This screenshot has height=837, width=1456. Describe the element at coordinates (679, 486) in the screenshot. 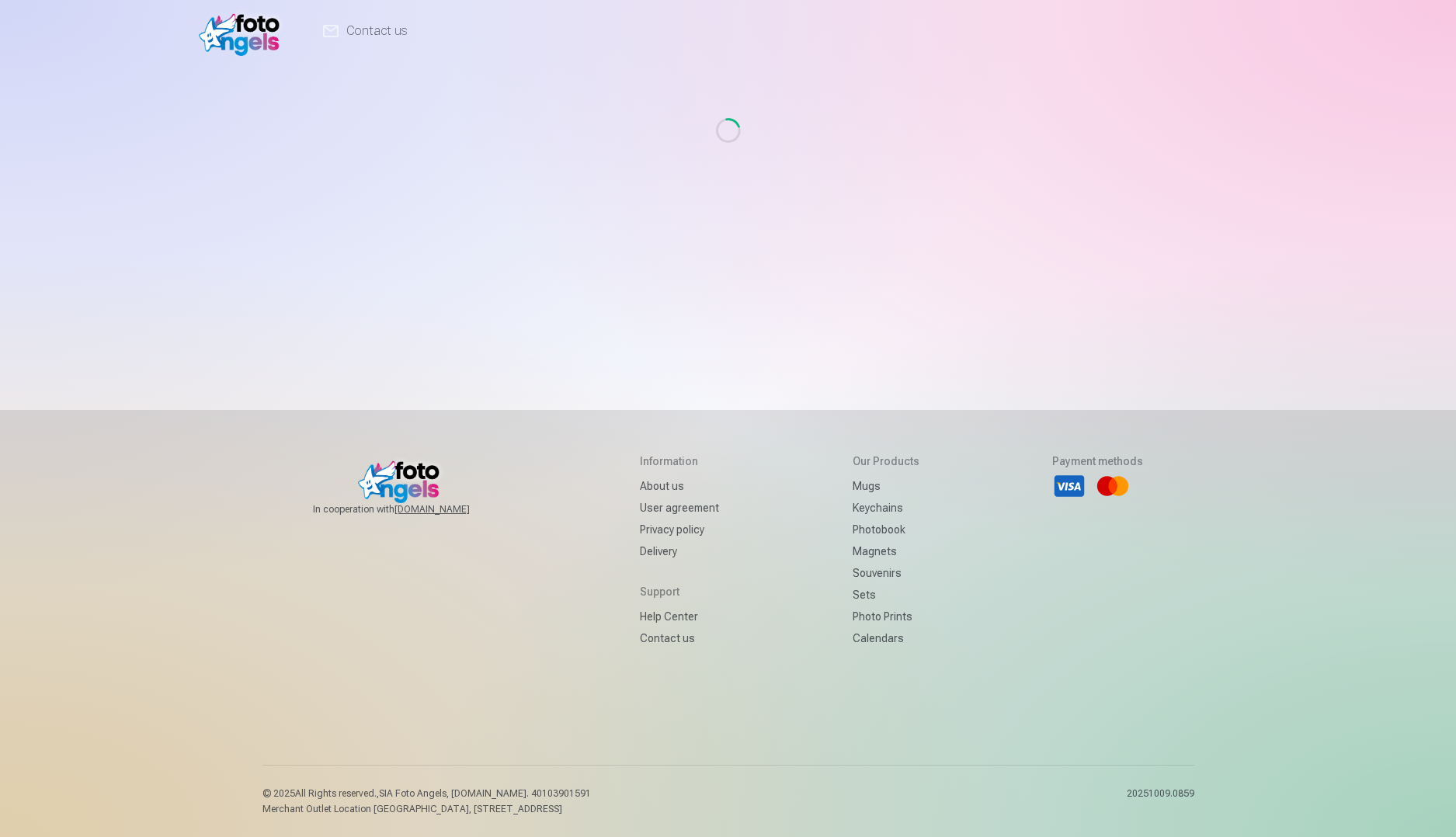

I see `a: About us` at that location.